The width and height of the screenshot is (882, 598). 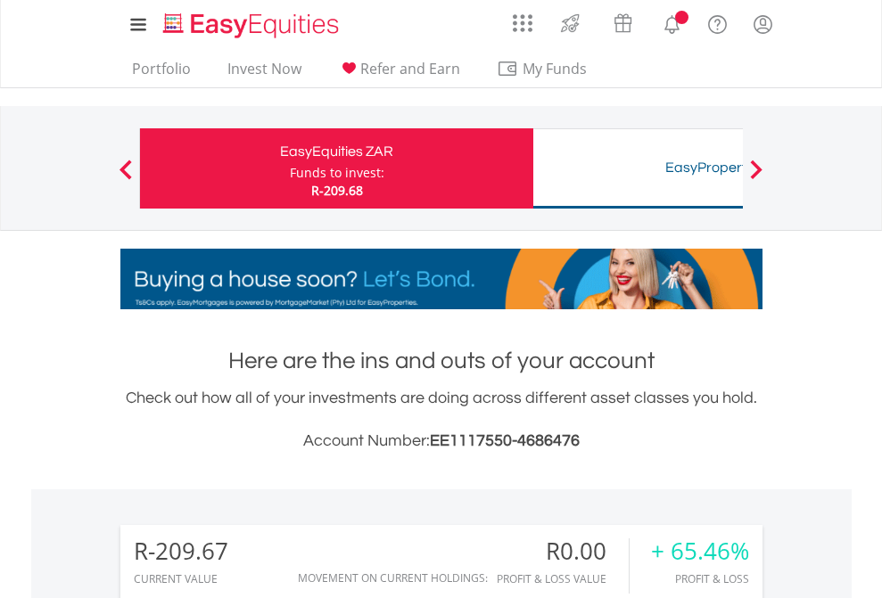 I want to click on button: Next, so click(x=756, y=177).